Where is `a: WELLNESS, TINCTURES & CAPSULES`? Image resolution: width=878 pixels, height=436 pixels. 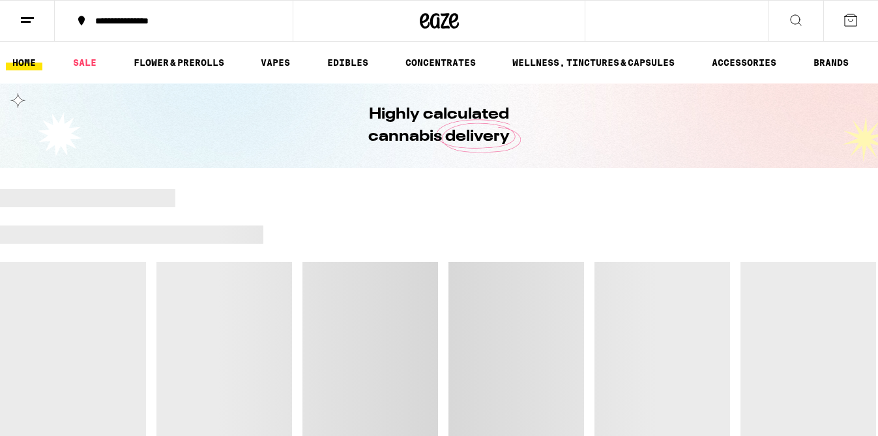 a: WELLNESS, TINCTURES & CAPSULES is located at coordinates (593, 63).